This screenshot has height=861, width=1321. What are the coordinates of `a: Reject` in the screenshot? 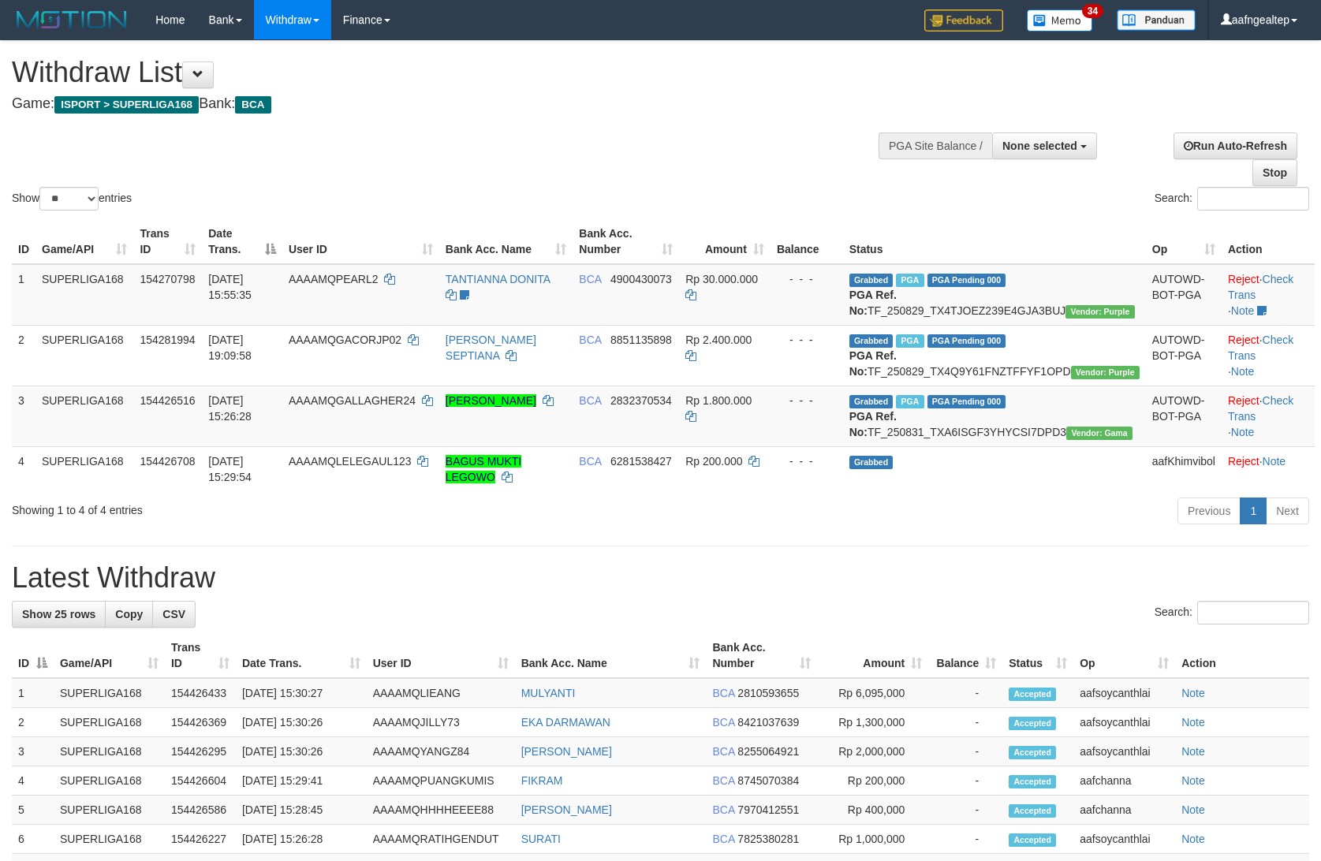 It's located at (1244, 340).